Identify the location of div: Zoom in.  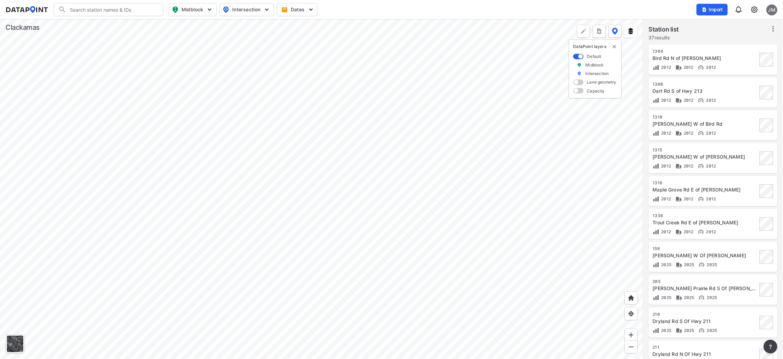
(632, 335).